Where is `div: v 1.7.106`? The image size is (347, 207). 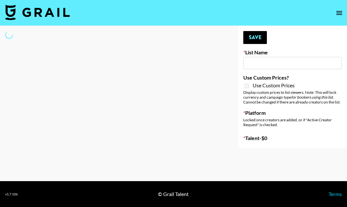 div: v 1.7.106 is located at coordinates (11, 194).